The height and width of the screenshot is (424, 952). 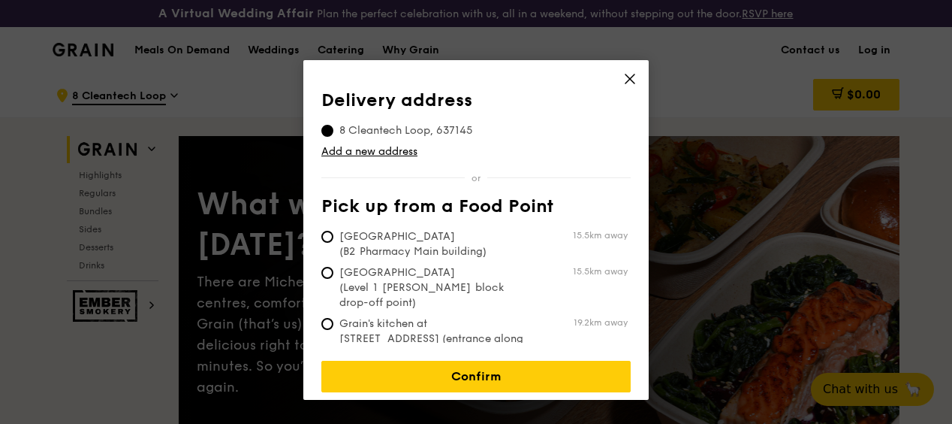 What do you see at coordinates (476, 104) in the screenshot?
I see `th: Delivery address` at bounding box center [476, 104].